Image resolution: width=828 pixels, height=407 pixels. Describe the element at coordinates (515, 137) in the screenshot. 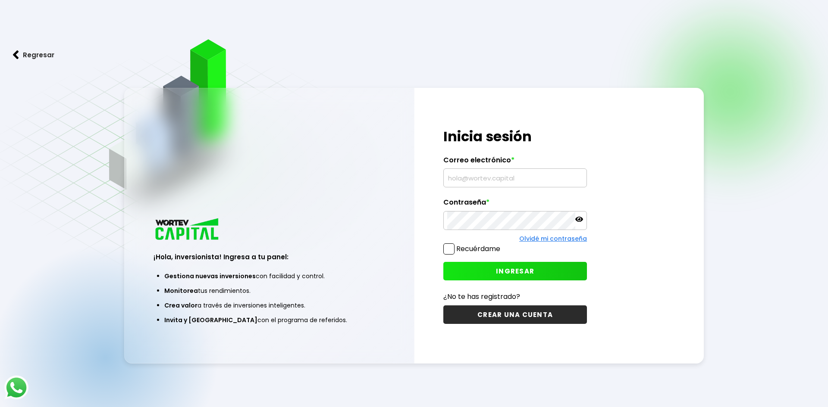

I see `h1: Inicia sesión` at that location.